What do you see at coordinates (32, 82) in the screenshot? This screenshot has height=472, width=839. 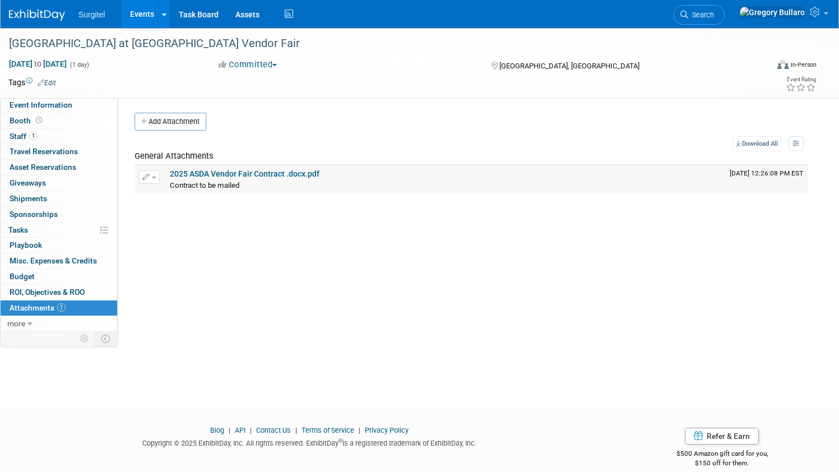 I see `td: Tags` at bounding box center [32, 82].